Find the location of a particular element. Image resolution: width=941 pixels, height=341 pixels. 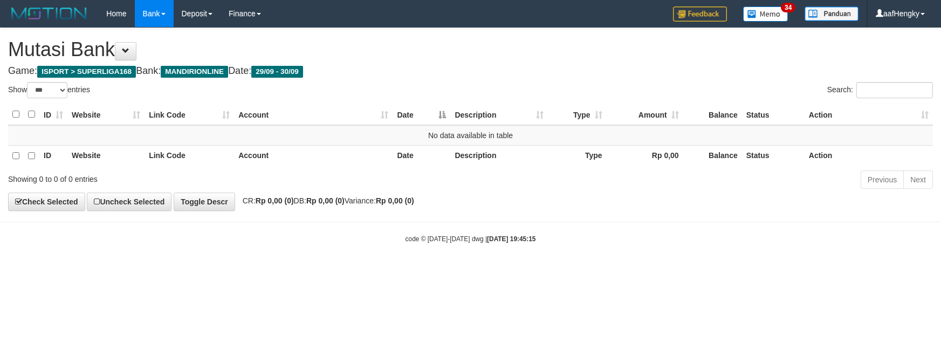

th: Date: activate to sort column descending is located at coordinates (421, 114).